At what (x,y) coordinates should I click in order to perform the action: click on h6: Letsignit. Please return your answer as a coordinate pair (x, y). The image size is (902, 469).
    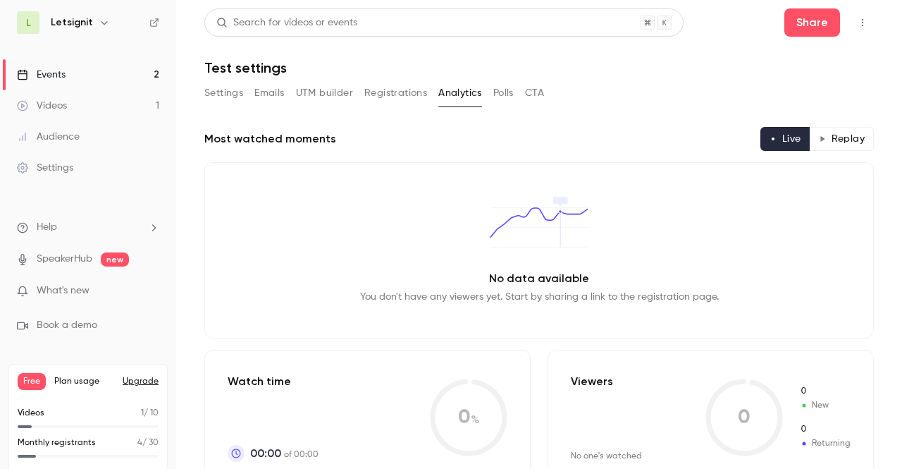
    Looking at the image, I should click on (72, 23).